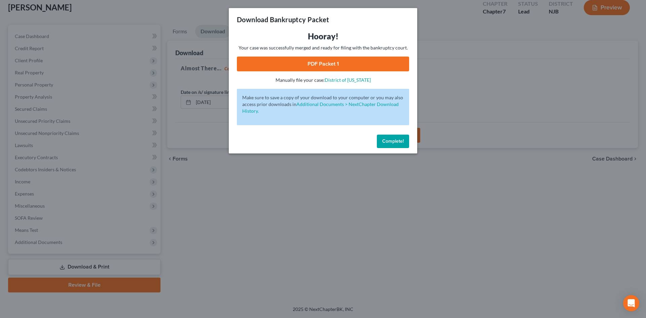 The image size is (646, 318). Describe the element at coordinates (323, 36) in the screenshot. I see `h3: Hooray!` at that location.